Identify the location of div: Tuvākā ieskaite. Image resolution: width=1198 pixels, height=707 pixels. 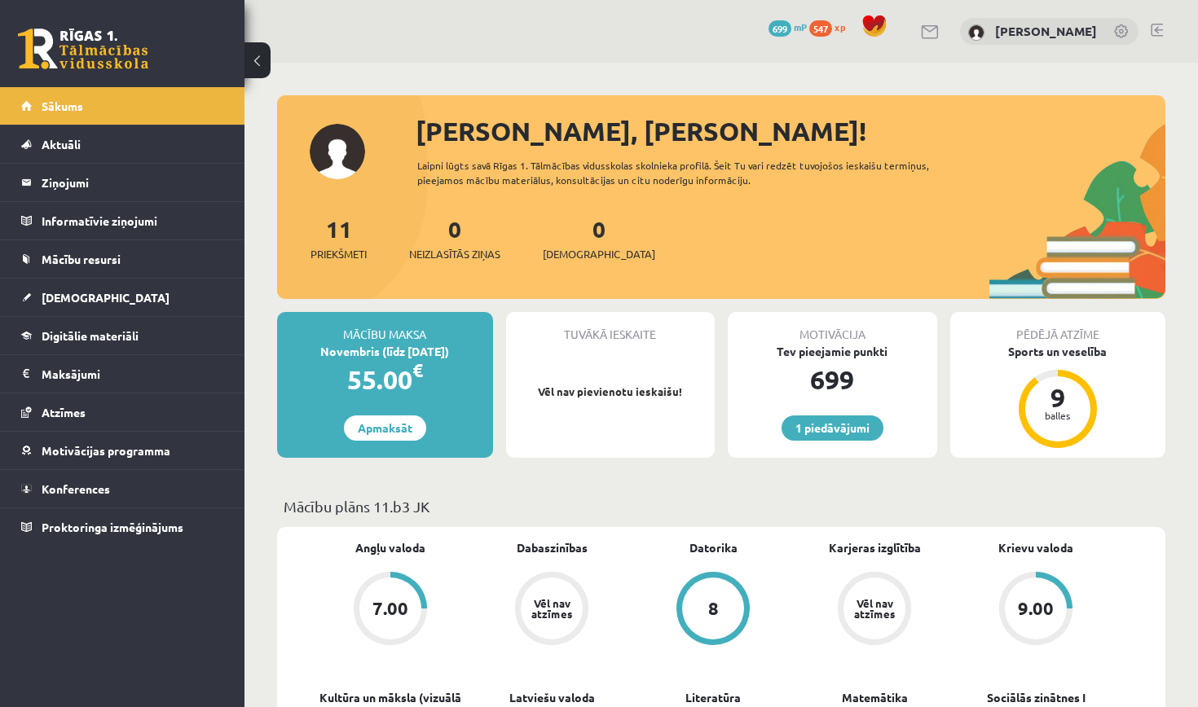
(610, 328).